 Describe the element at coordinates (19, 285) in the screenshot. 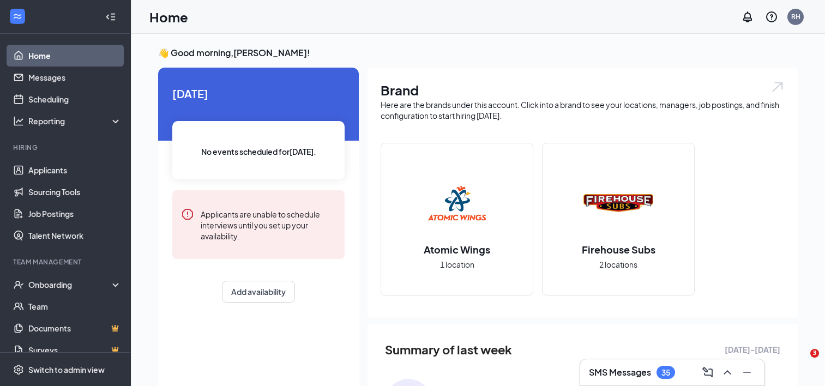

I see `svg: UserCheck` at that location.